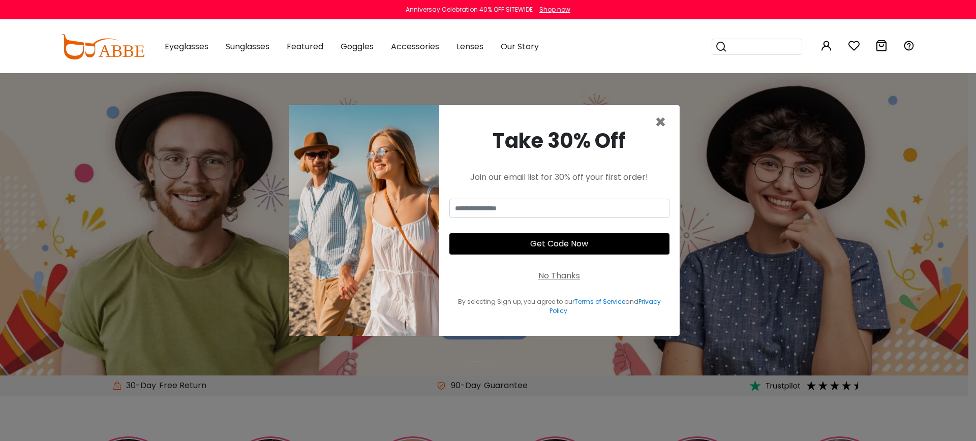  I want to click on a: Terms of Service, so click(600, 301).